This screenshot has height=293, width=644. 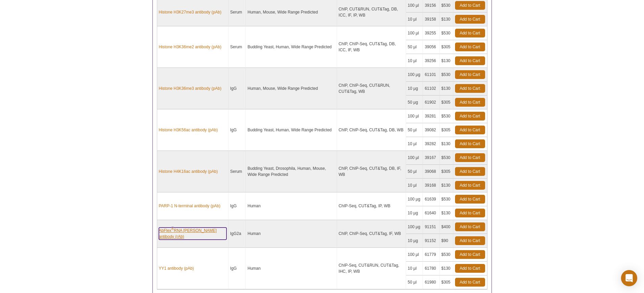 What do you see at coordinates (431, 283) in the screenshot?
I see `td: 61980` at bounding box center [431, 283].